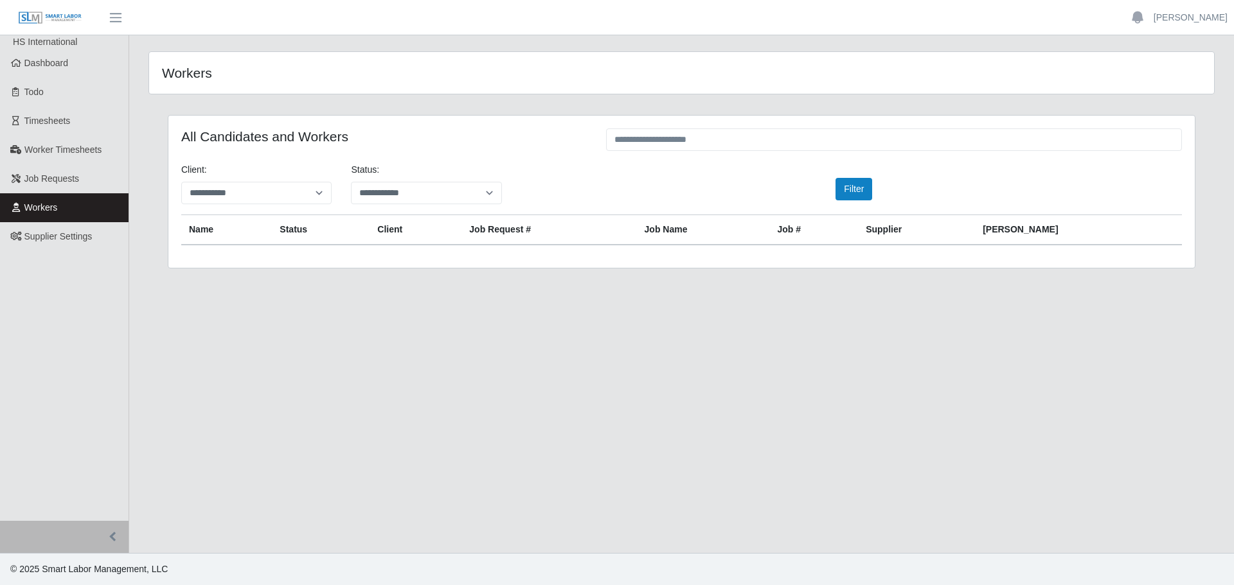  Describe the element at coordinates (34, 92) in the screenshot. I see `span: Todo` at that location.